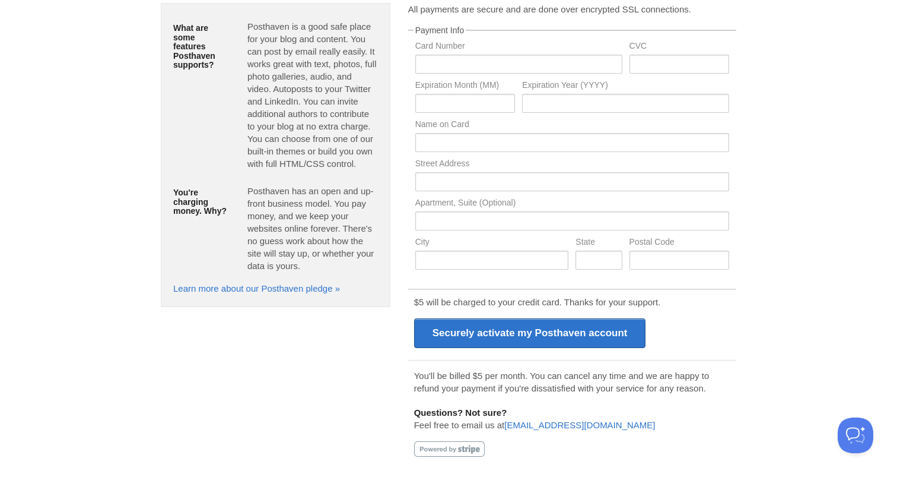  I want to click on label: Expiration Year (YYYY), so click(626, 86).